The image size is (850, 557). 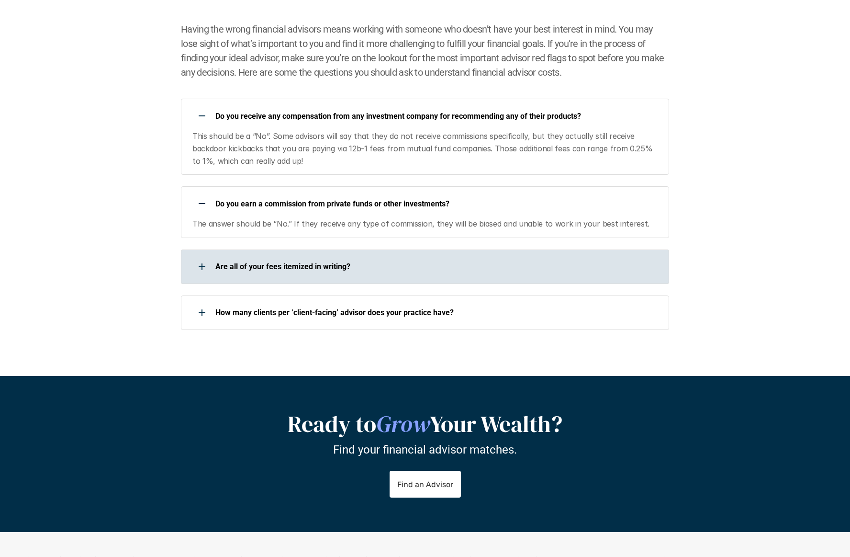 I want to click on p: How many clients per ‘client-facing’ advisor does your practice have?, so click(x=436, y=312).